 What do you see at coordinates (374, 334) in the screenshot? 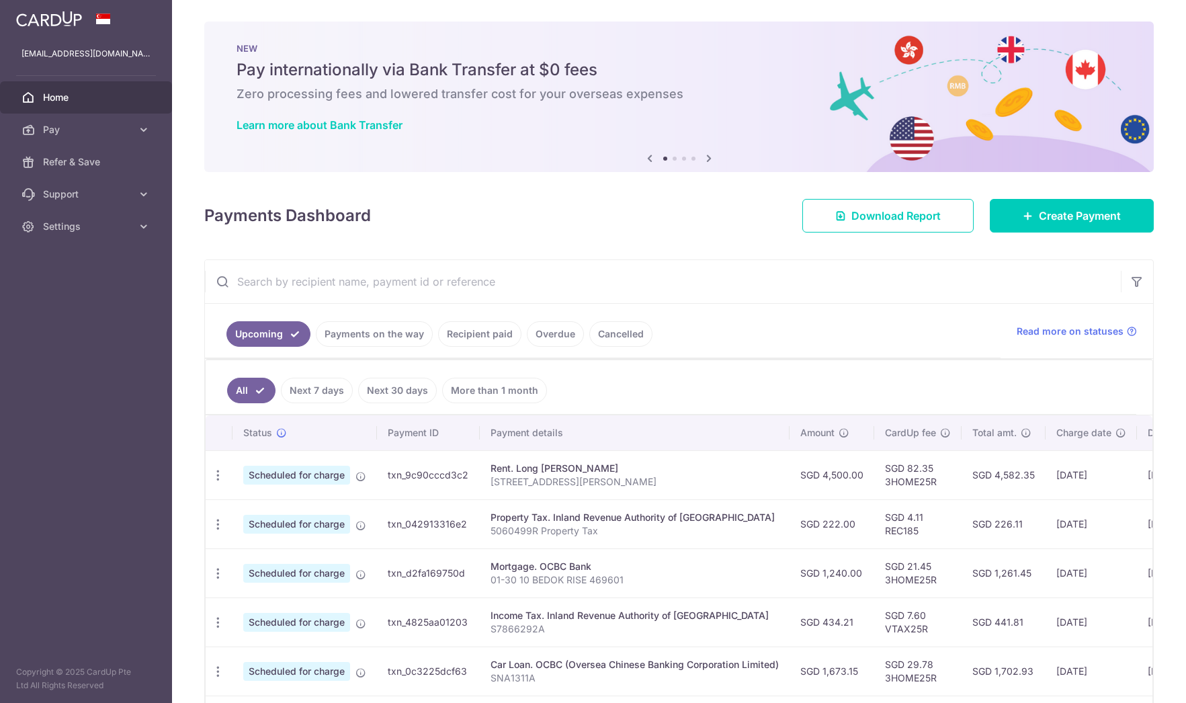
I see `a: Payments on the way` at bounding box center [374, 334].